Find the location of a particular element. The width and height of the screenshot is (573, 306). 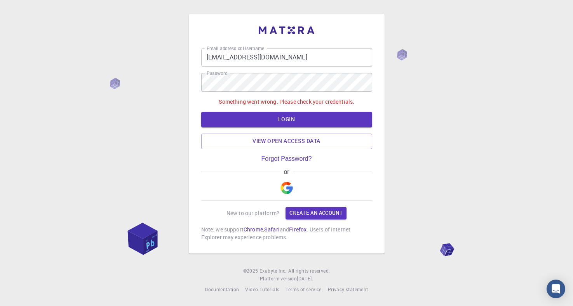

p: New to our platform? is located at coordinates (253, 213).